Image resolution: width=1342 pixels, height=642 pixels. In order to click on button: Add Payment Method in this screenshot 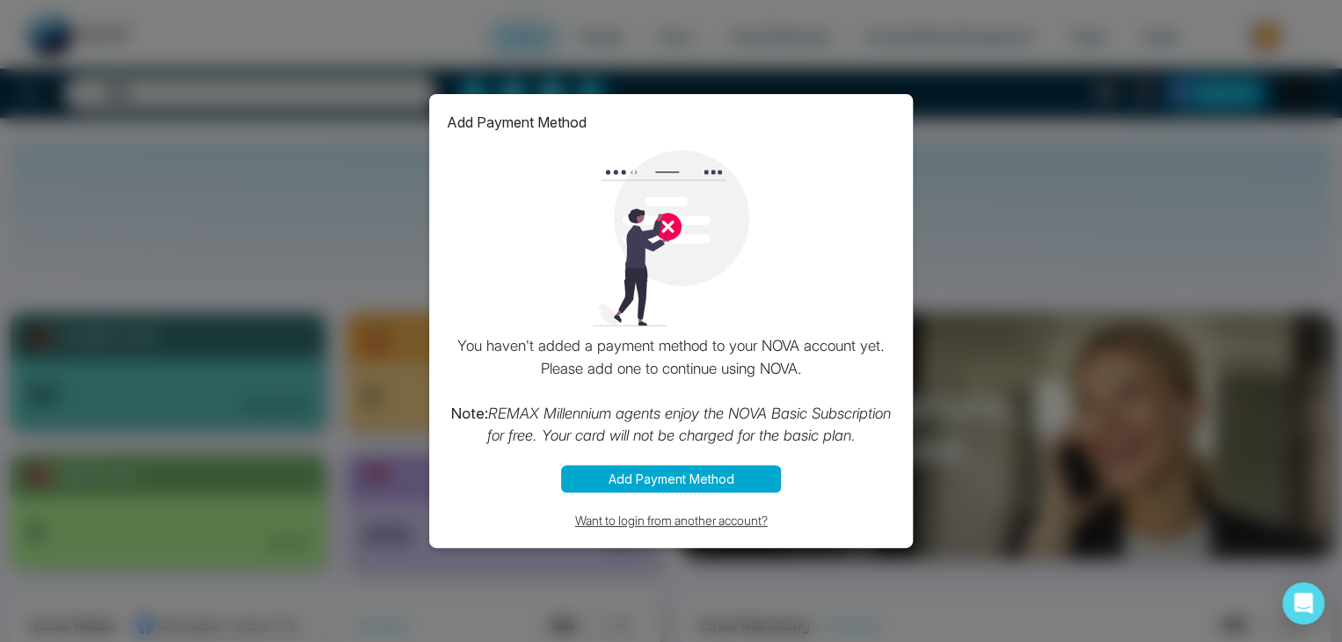, I will do `click(671, 478)`.